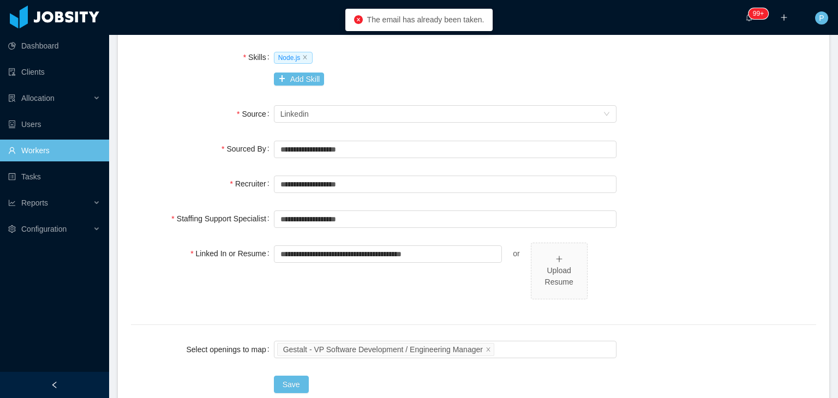 This screenshot has height=398, width=838. Describe the element at coordinates (44, 229) in the screenshot. I see `span: Configuration` at that location.